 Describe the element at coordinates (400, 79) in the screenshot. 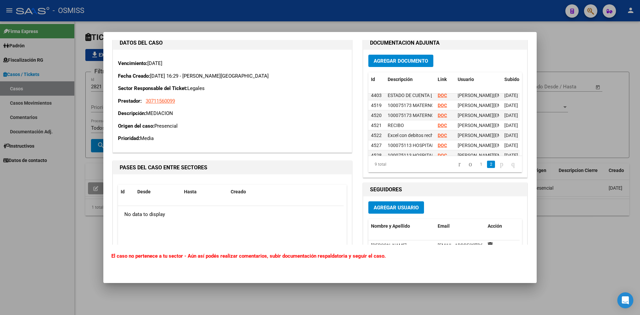

I see `span: Descripción` at that location.